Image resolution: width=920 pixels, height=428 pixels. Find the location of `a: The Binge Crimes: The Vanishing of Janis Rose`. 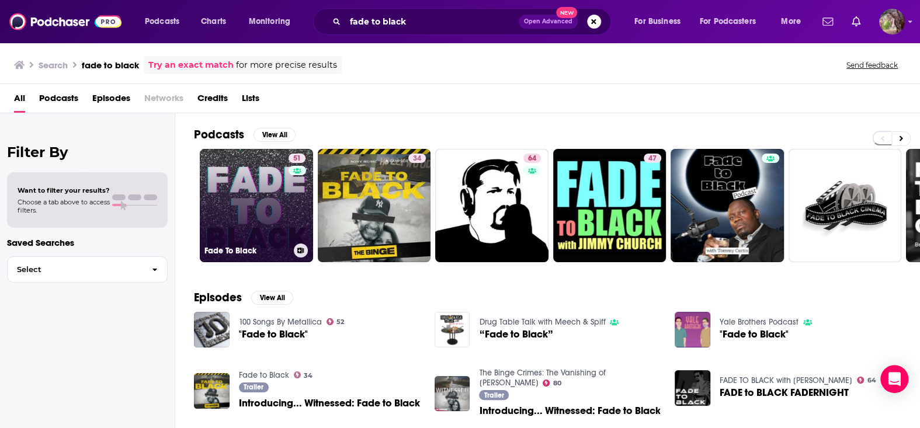

a: The Binge Crimes: The Vanishing of Janis Rose is located at coordinates (542, 378).